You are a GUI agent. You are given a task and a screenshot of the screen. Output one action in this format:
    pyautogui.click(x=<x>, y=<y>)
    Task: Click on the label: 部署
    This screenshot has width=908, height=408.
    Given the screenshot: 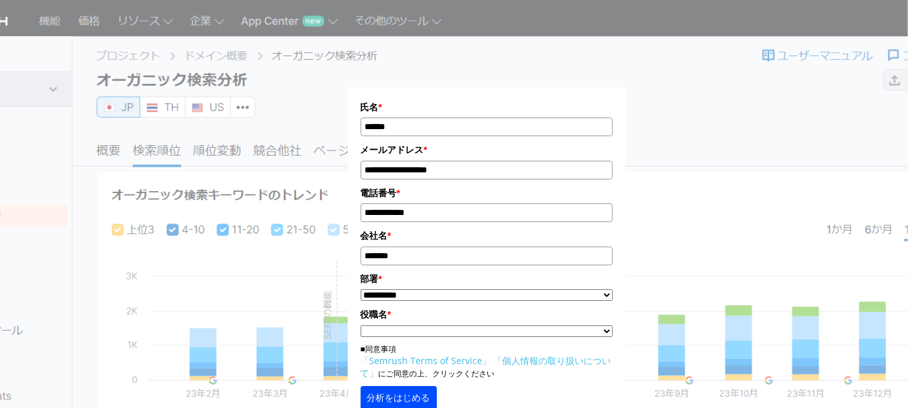 What is the action you would take?
    pyautogui.click(x=487, y=279)
    